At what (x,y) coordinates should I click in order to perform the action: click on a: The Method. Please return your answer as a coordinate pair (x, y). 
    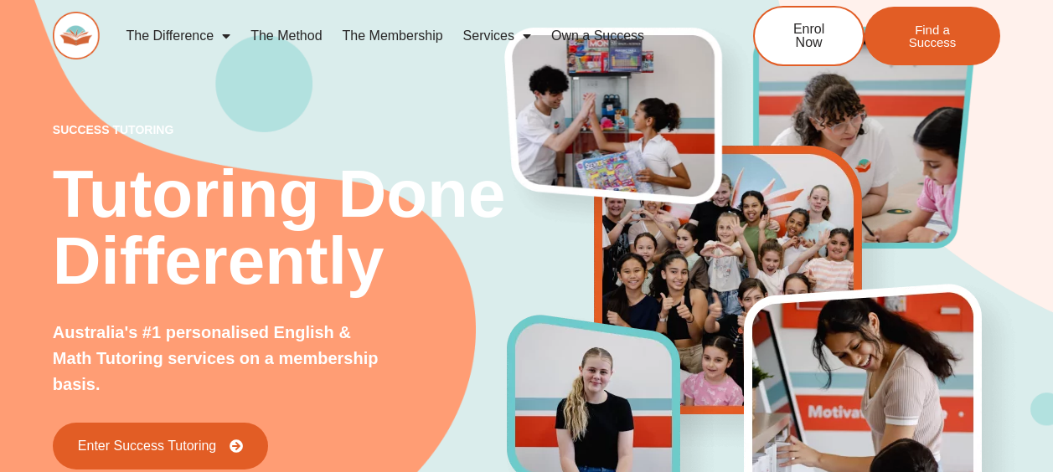
    Looking at the image, I should click on (286, 36).